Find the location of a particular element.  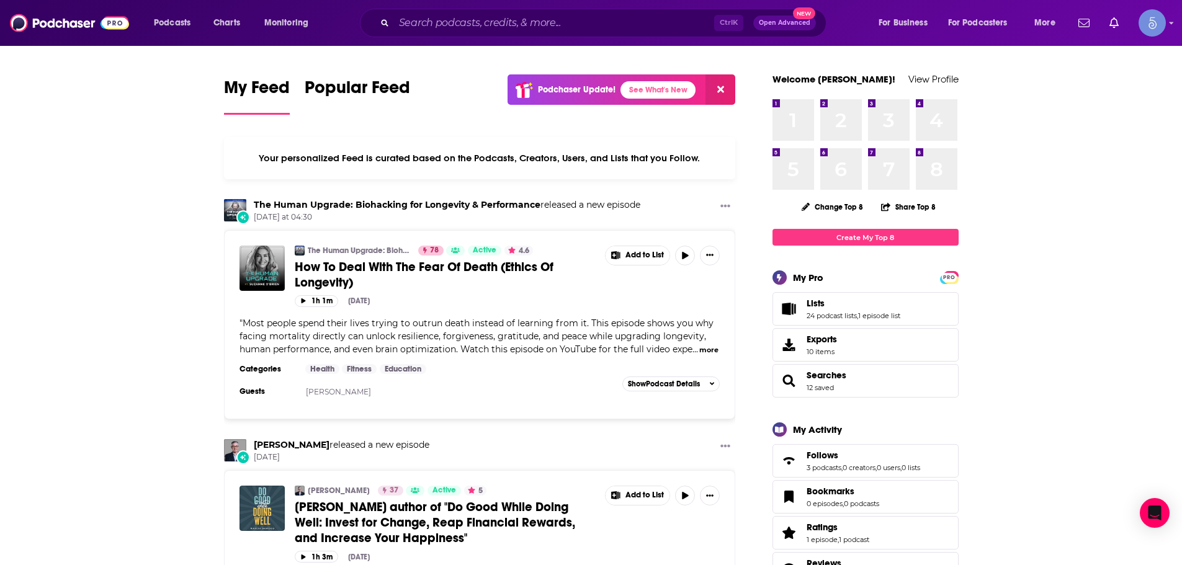

span: New is located at coordinates (804, 13).